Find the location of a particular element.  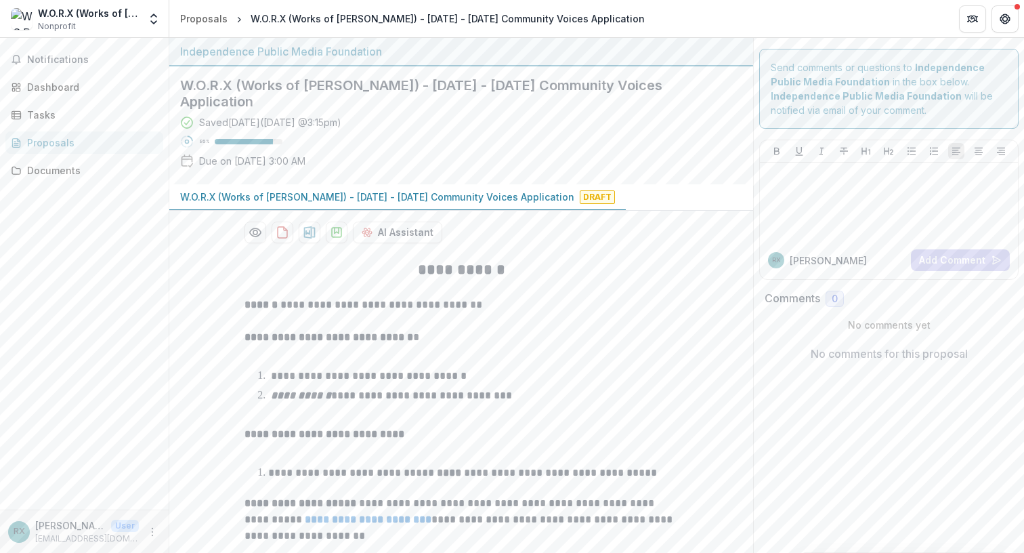

p: No comments for this proposal is located at coordinates (889, 353).